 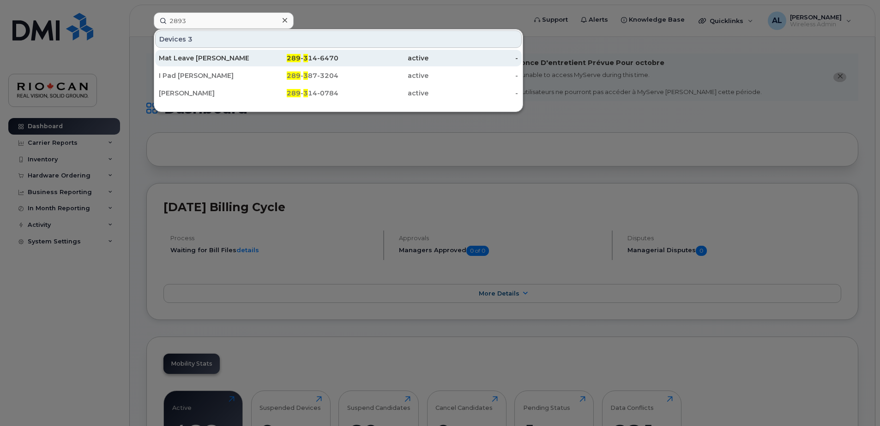 I want to click on div: - 87-3204, so click(x=293, y=76).